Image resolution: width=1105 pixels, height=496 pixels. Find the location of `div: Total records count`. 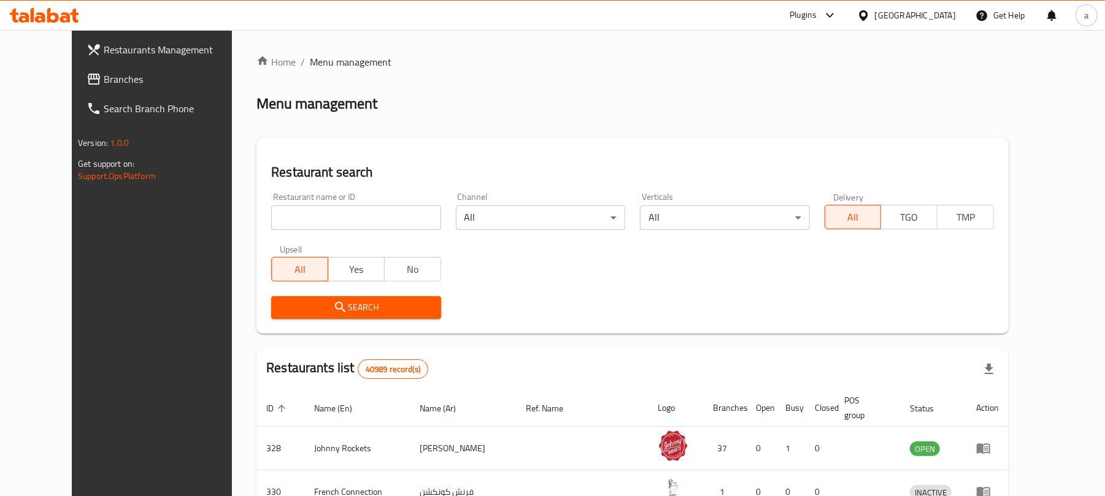

div: Total records count is located at coordinates (393, 369).